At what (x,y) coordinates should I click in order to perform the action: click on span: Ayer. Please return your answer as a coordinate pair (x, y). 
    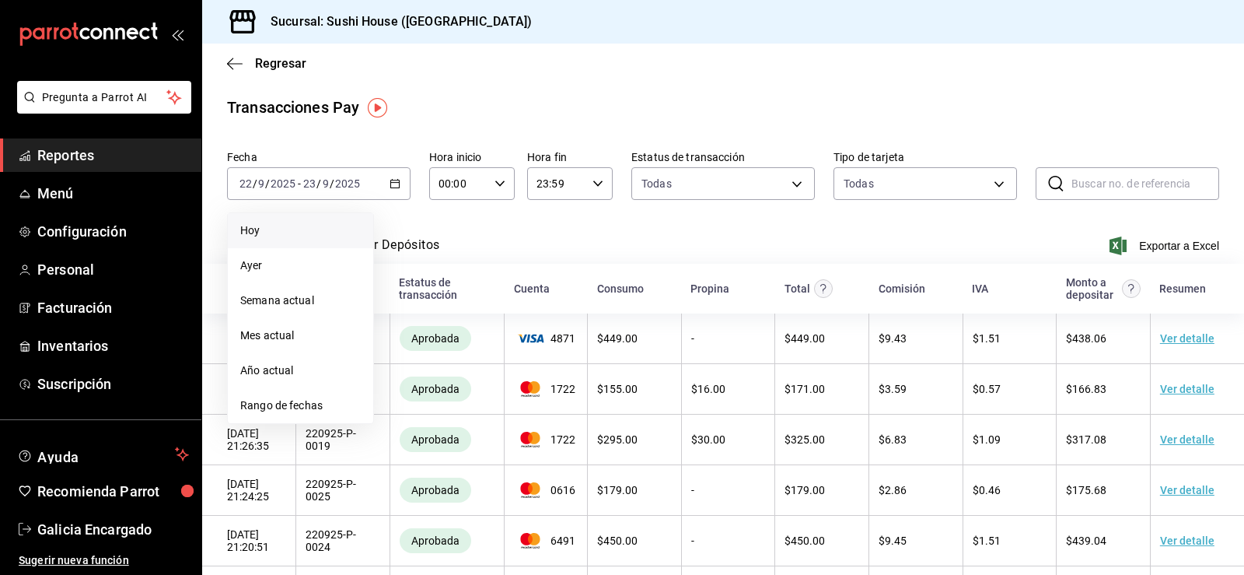
    Looking at the image, I should click on (300, 265).